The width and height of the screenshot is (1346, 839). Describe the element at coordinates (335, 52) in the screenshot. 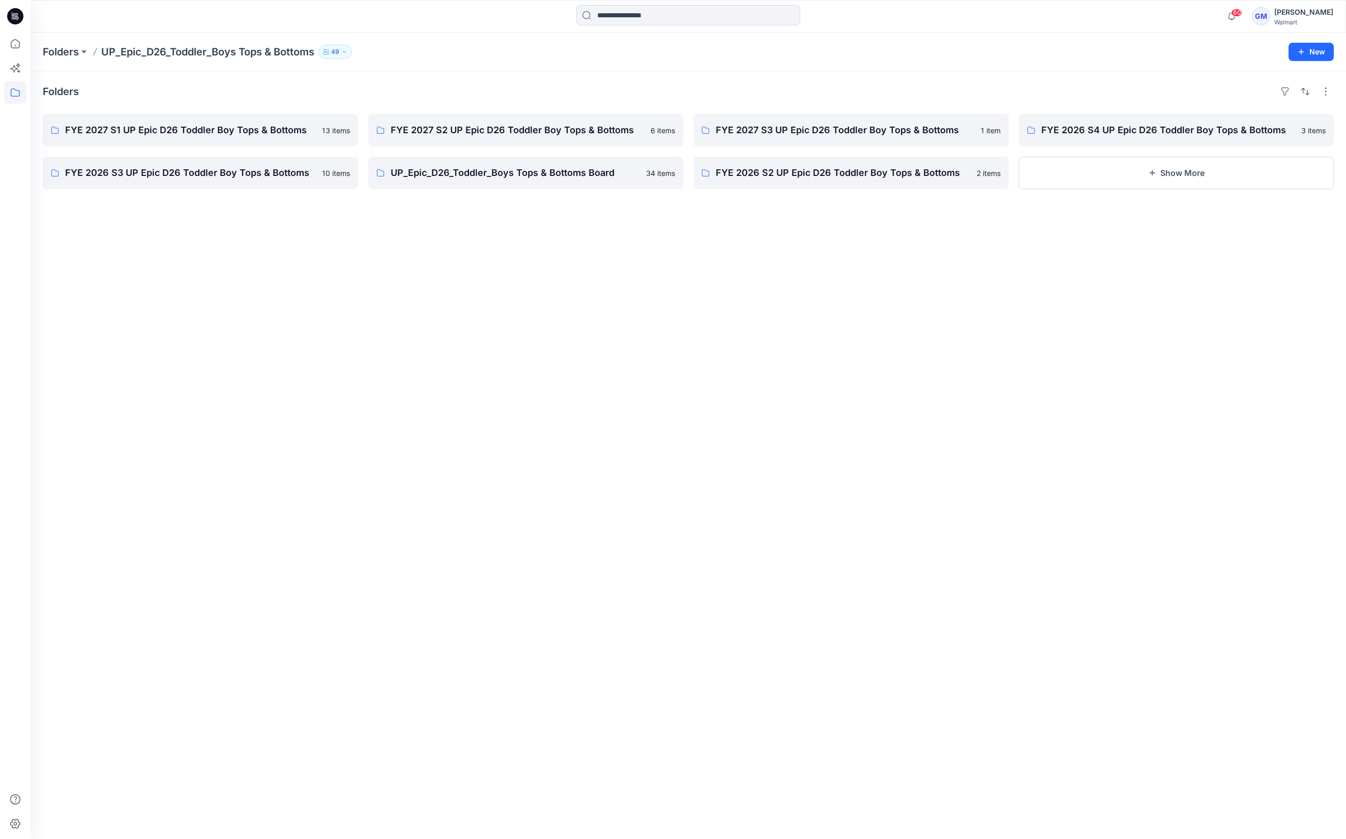

I see `p: 49` at that location.